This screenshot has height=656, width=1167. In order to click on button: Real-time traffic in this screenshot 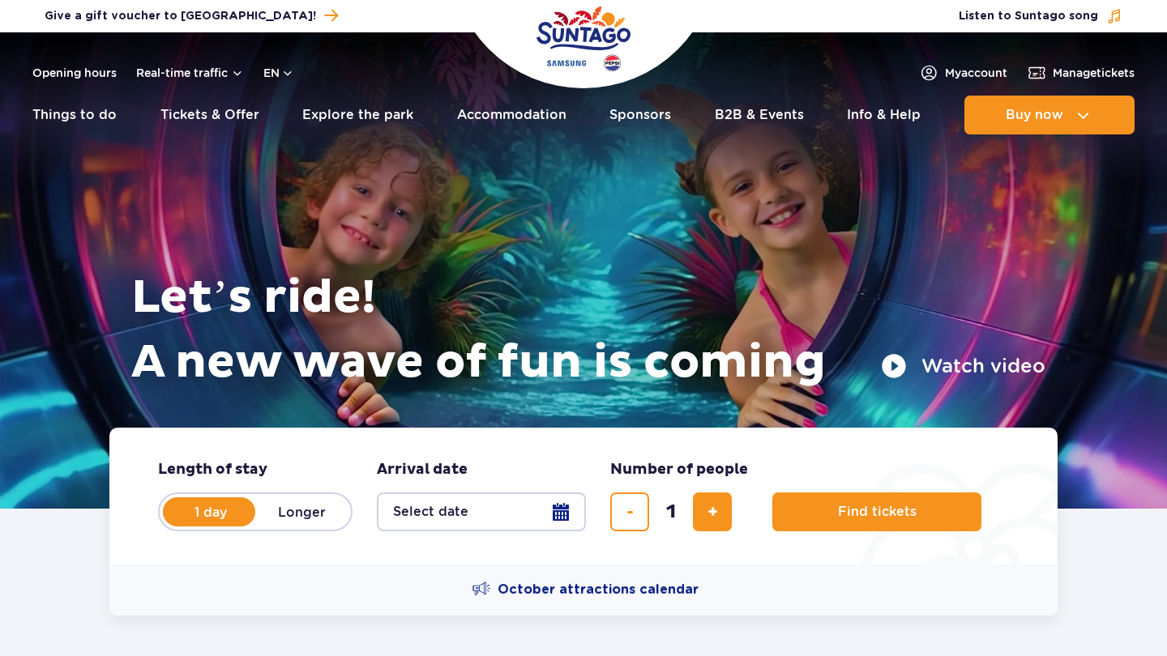, I will do `click(190, 73)`.